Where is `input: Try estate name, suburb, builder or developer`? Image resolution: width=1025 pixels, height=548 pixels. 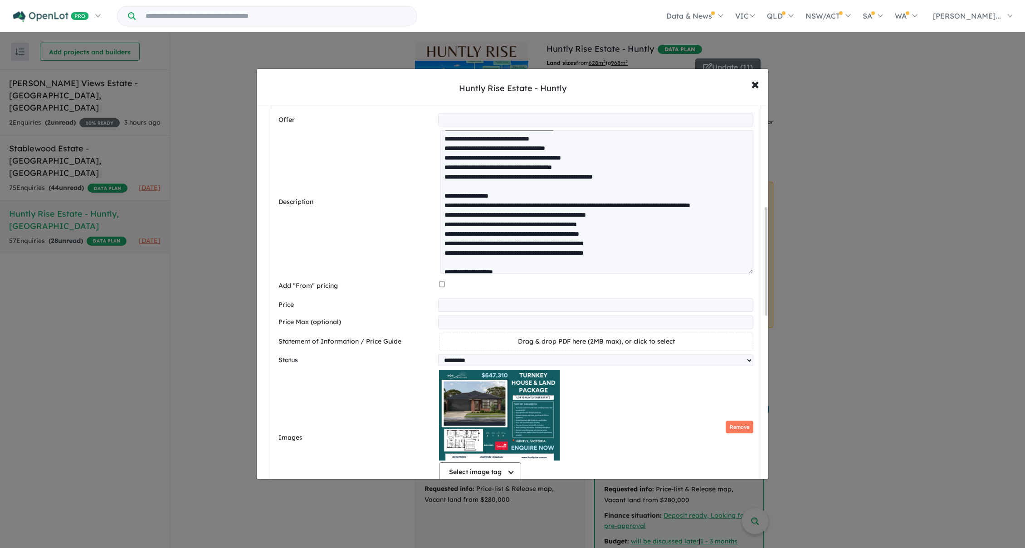
input: Try estate name, suburb, builder or developer is located at coordinates (276, 16).